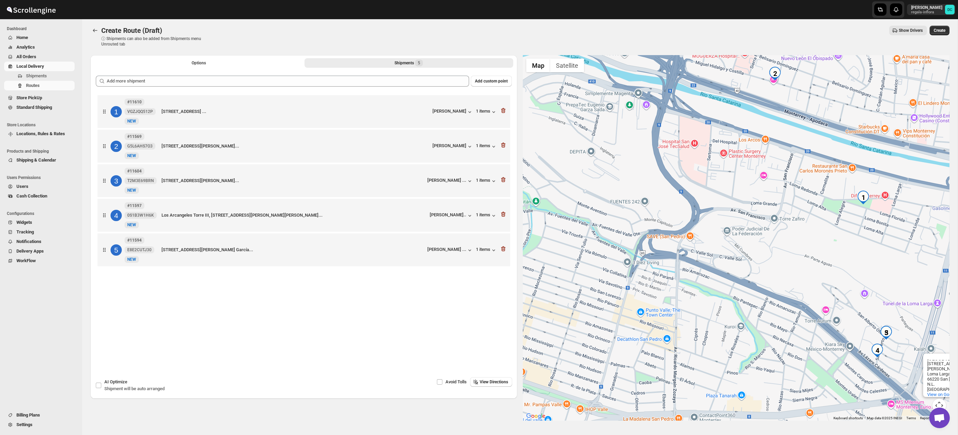 The width and height of the screenshot is (958, 435). Describe the element at coordinates (134, 206) in the screenshot. I see `b: #11597` at that location.